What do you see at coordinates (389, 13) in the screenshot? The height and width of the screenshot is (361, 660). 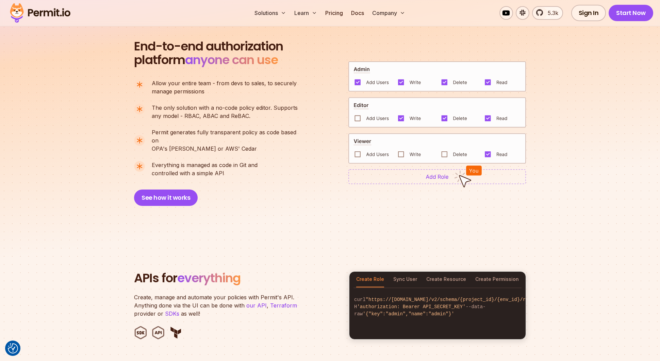 I see `button: Company` at bounding box center [389, 13].